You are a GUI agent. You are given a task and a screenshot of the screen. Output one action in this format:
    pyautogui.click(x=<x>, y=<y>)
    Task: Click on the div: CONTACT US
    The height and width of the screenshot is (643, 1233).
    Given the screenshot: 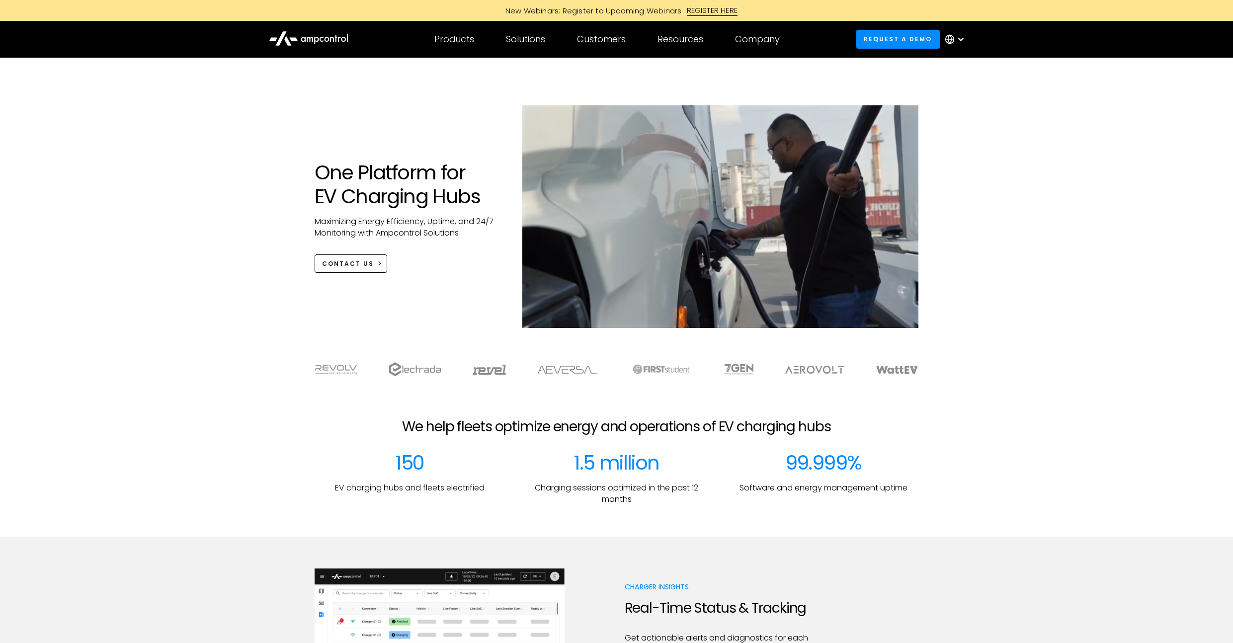 What is the action you would take?
    pyautogui.click(x=348, y=264)
    